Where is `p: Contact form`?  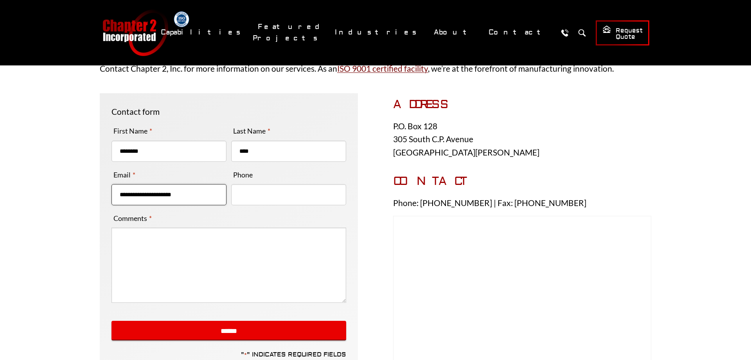 p: Contact form is located at coordinates (229, 112).